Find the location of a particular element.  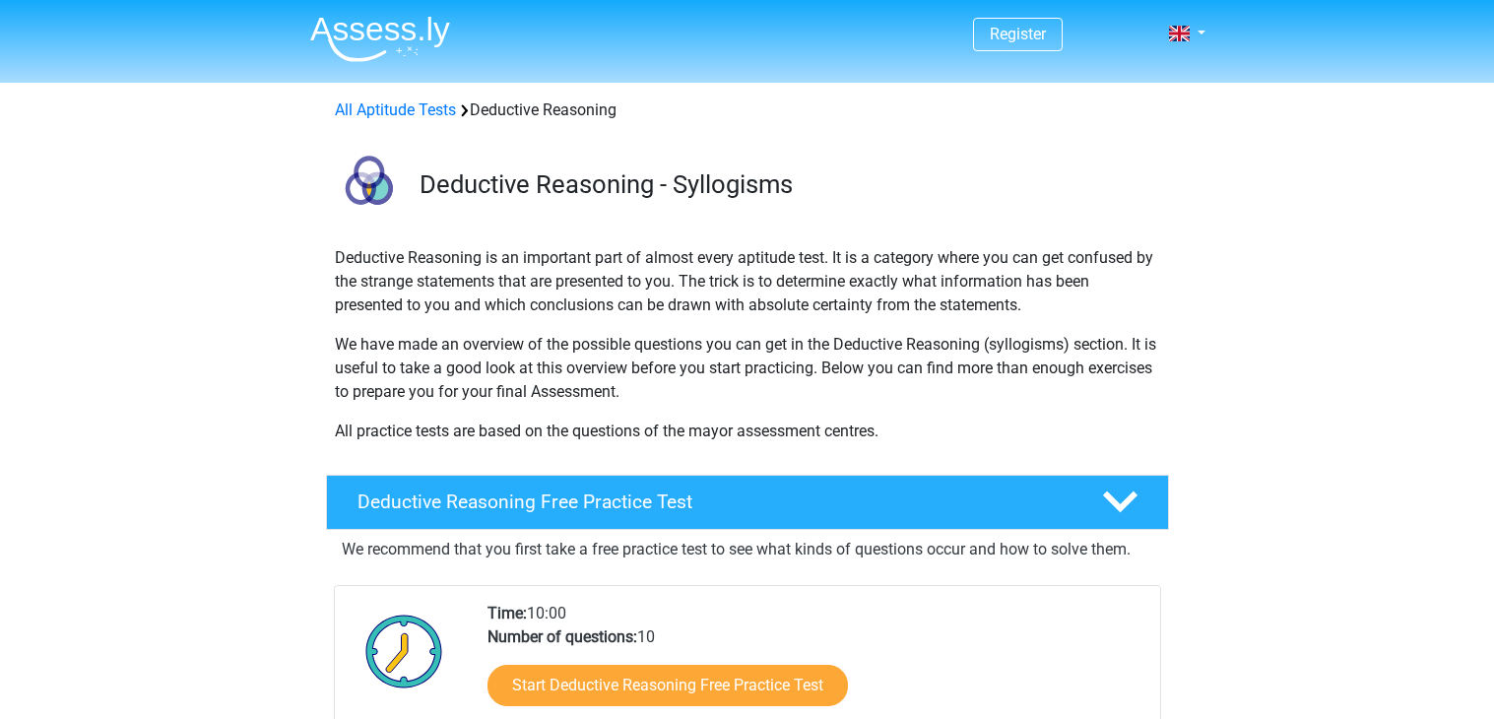

h4: Deductive Reasoning Free Practice Test is located at coordinates (714, 501).